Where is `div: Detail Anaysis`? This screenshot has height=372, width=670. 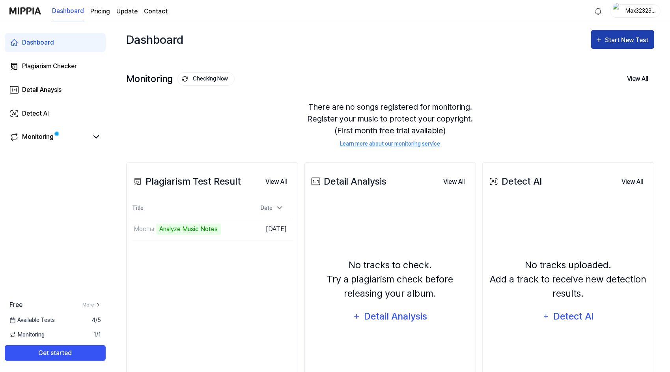
div: Detail Anaysis is located at coordinates (42, 90).